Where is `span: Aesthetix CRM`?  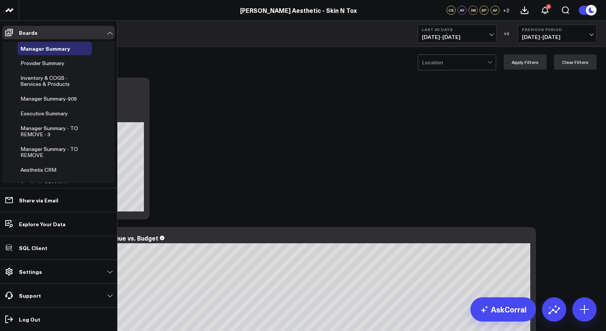
span: Aesthetix CRM is located at coordinates (38, 170).